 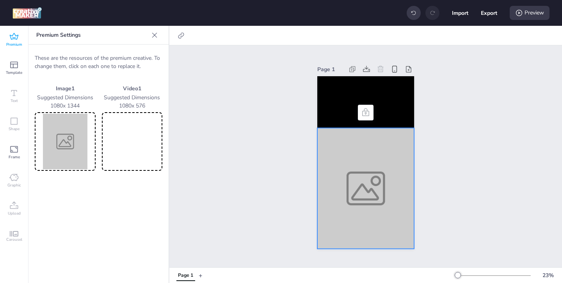 I want to click on div: 23 %, so click(x=548, y=275).